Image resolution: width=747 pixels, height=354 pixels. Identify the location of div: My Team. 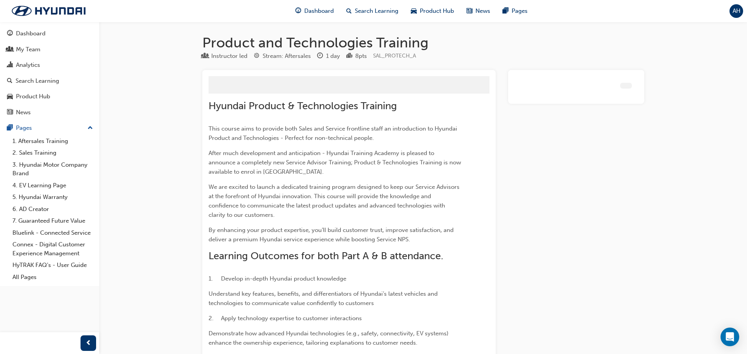
(28, 49).